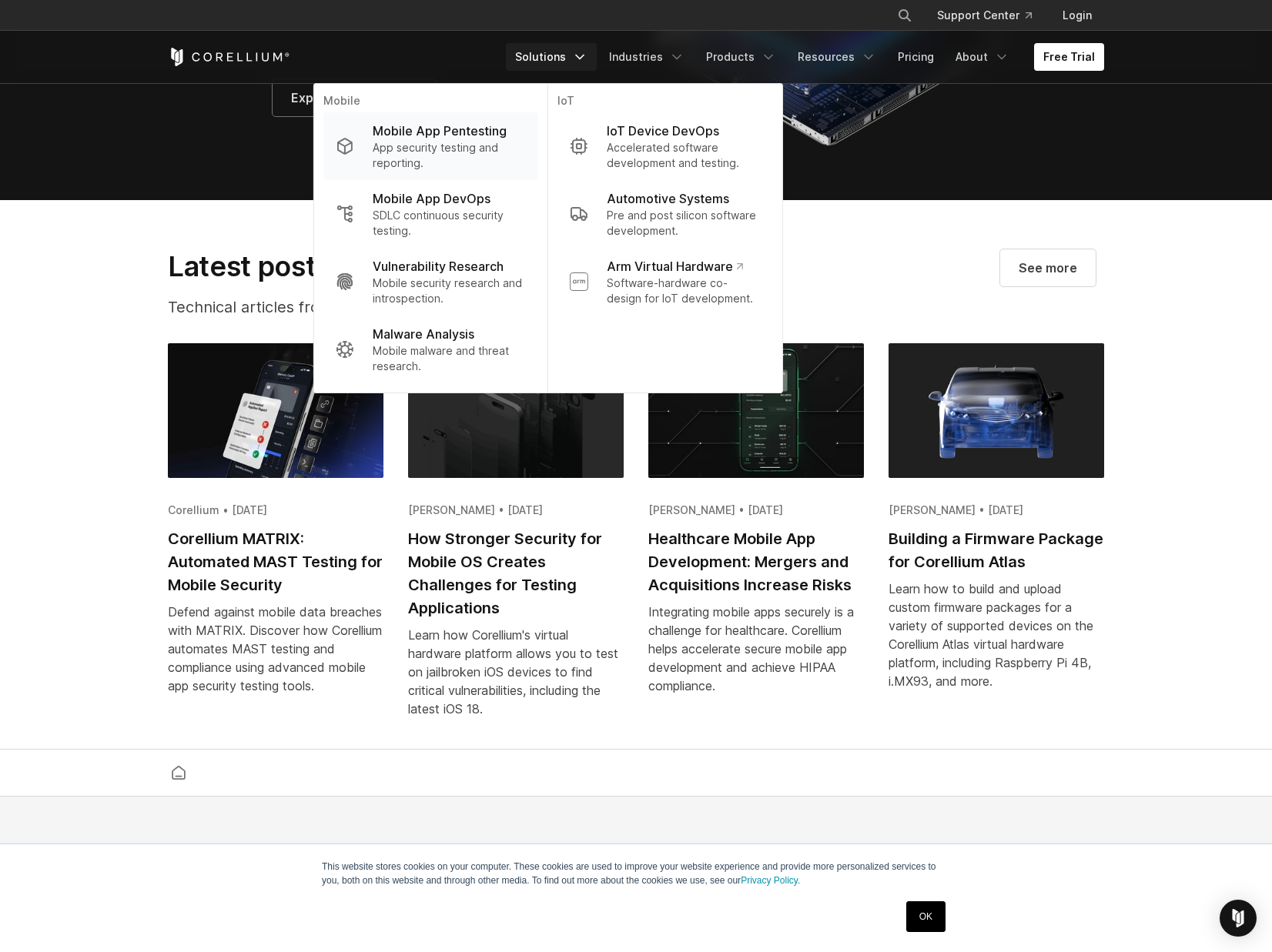 Image resolution: width=1272 pixels, height=952 pixels. I want to click on h2: How Stronger Security for Mobile OS Creates Challenges for Testing Applications, so click(516, 574).